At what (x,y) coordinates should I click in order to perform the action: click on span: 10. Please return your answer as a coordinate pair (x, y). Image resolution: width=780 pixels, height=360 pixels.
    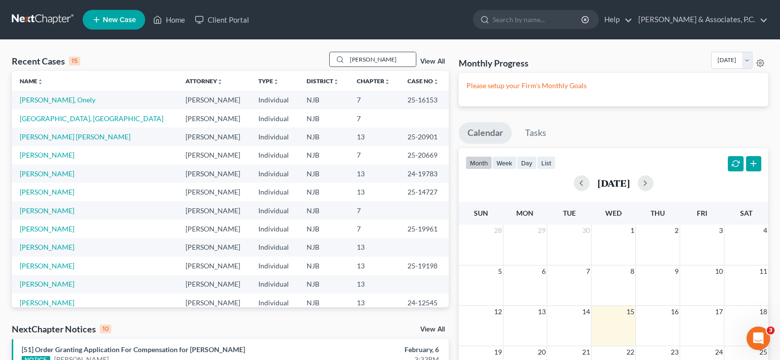
    Looking at the image, I should click on (719, 271).